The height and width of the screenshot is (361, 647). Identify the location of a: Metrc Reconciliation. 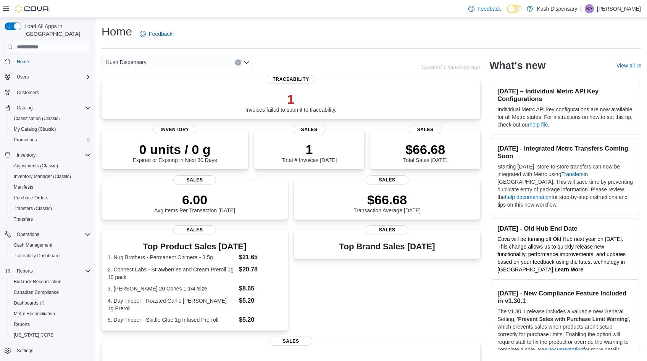
(34, 314).